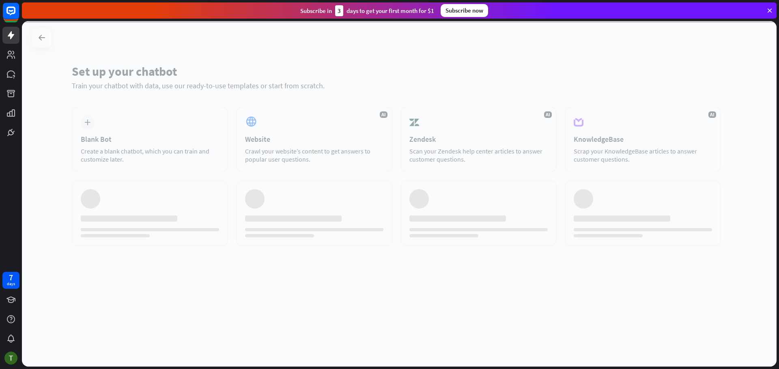 This screenshot has height=369, width=779. Describe the element at coordinates (11, 278) in the screenshot. I see `div: 7` at that location.